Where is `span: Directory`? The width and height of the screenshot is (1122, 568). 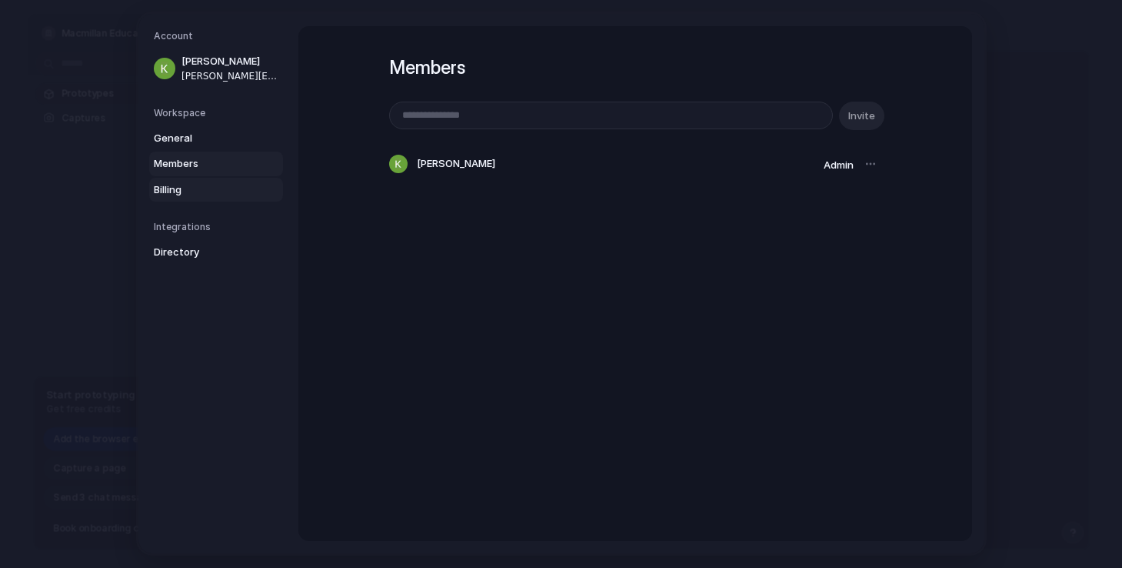 span: Directory is located at coordinates (203, 252).